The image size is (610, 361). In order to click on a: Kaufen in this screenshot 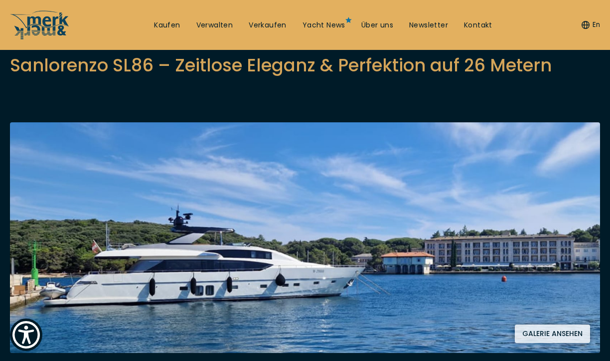, I will do `click(167, 25)`.